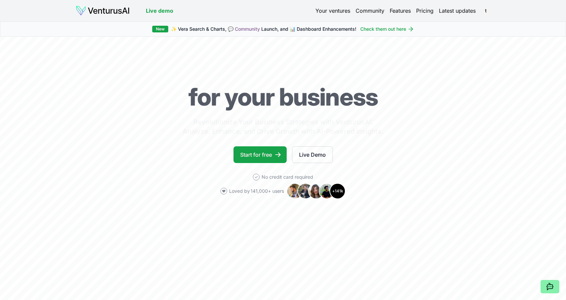  What do you see at coordinates (316, 191) in the screenshot?
I see `img: Avatar 3` at bounding box center [316, 191].